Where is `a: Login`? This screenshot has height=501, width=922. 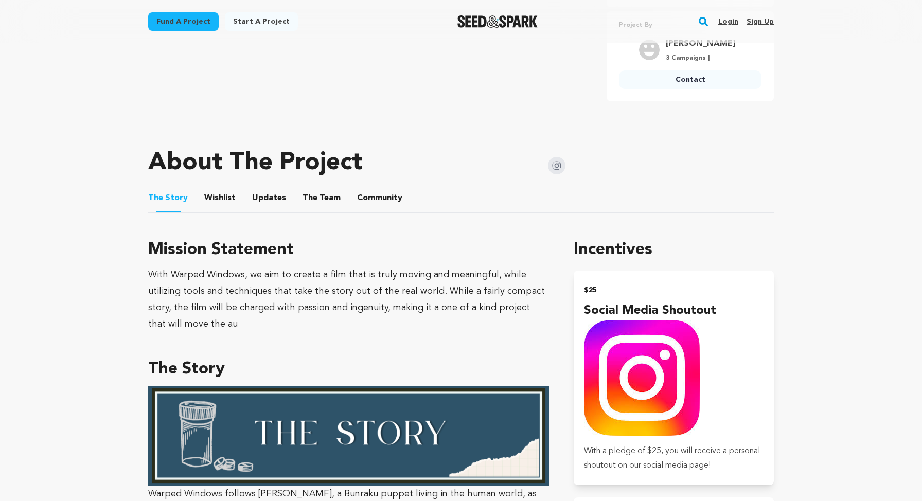 a: Login is located at coordinates (728, 22).